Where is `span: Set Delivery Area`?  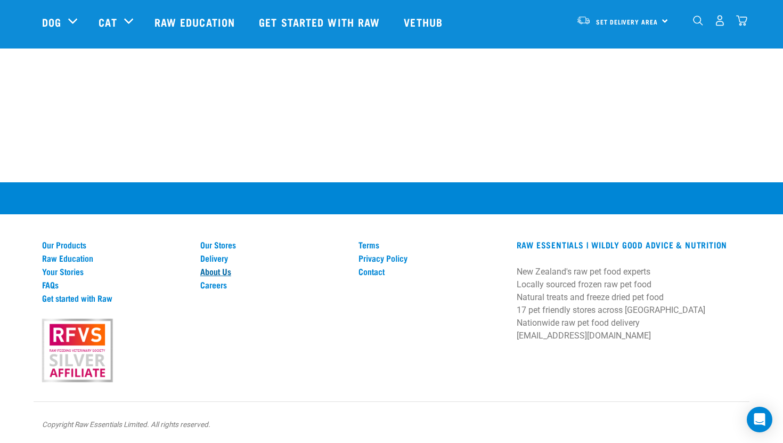
span: Set Delivery Area is located at coordinates (627, 21).